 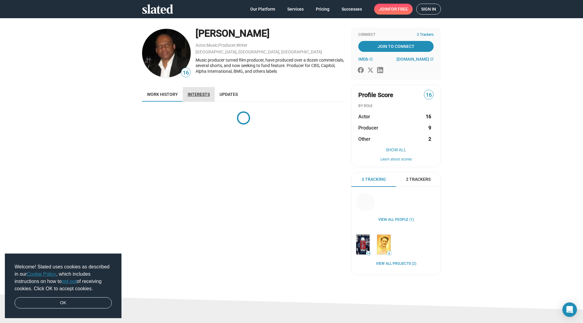 What do you see at coordinates (398, 9) in the screenshot?
I see `span: for free` at bounding box center [398, 9].